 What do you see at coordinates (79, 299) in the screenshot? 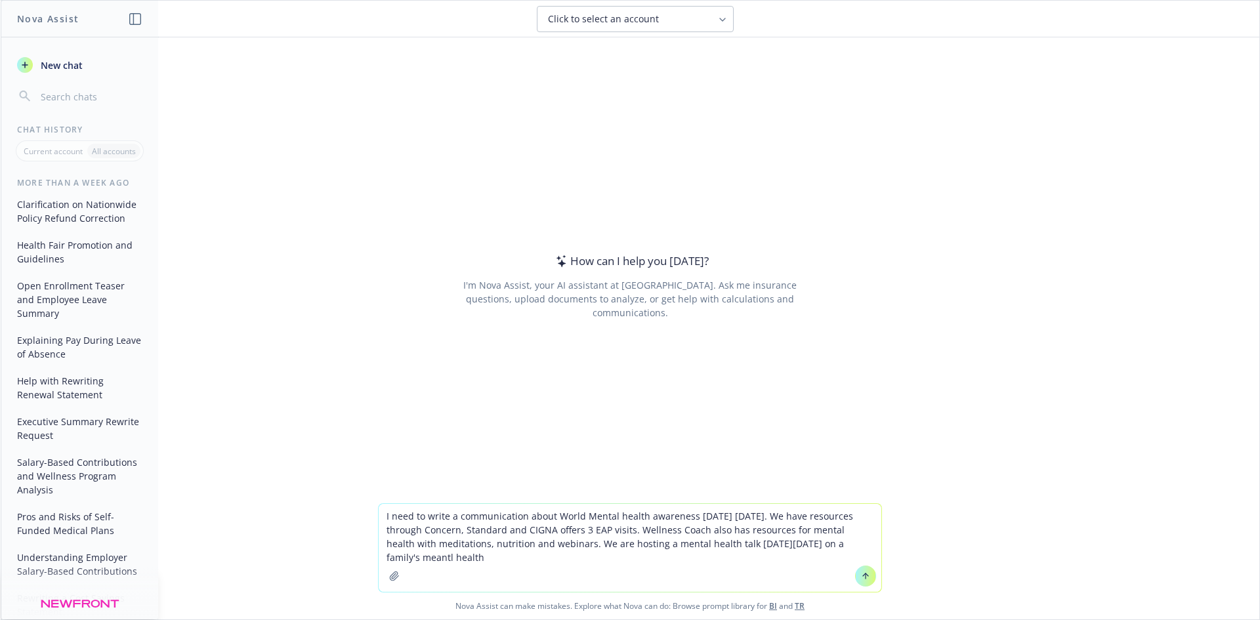
I see `button: Open Enrollment Teaser and Employee Leave Summary` at bounding box center [79, 299].